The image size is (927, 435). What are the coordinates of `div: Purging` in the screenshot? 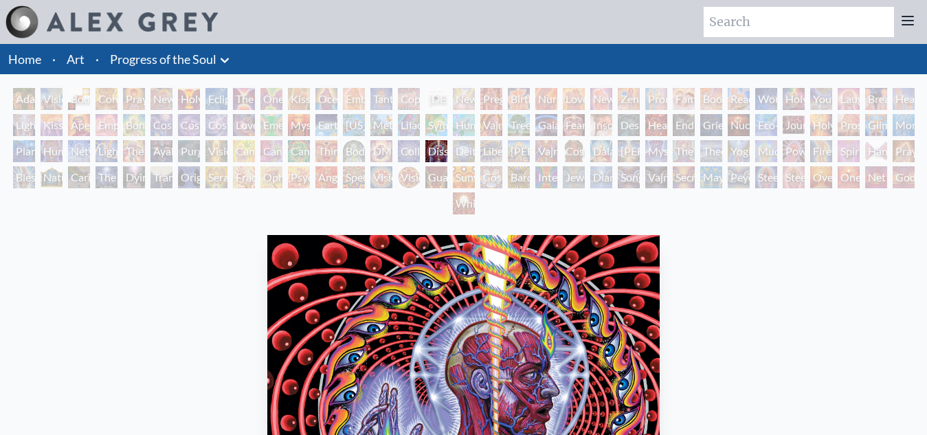 It's located at (189, 151).